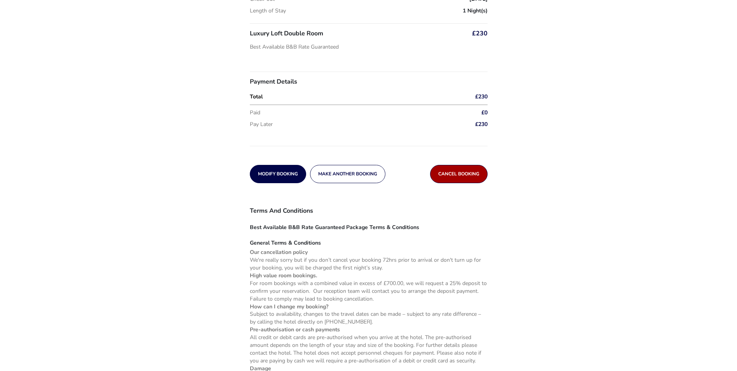  I want to click on strong: Our cancellation policy, so click(279, 252).